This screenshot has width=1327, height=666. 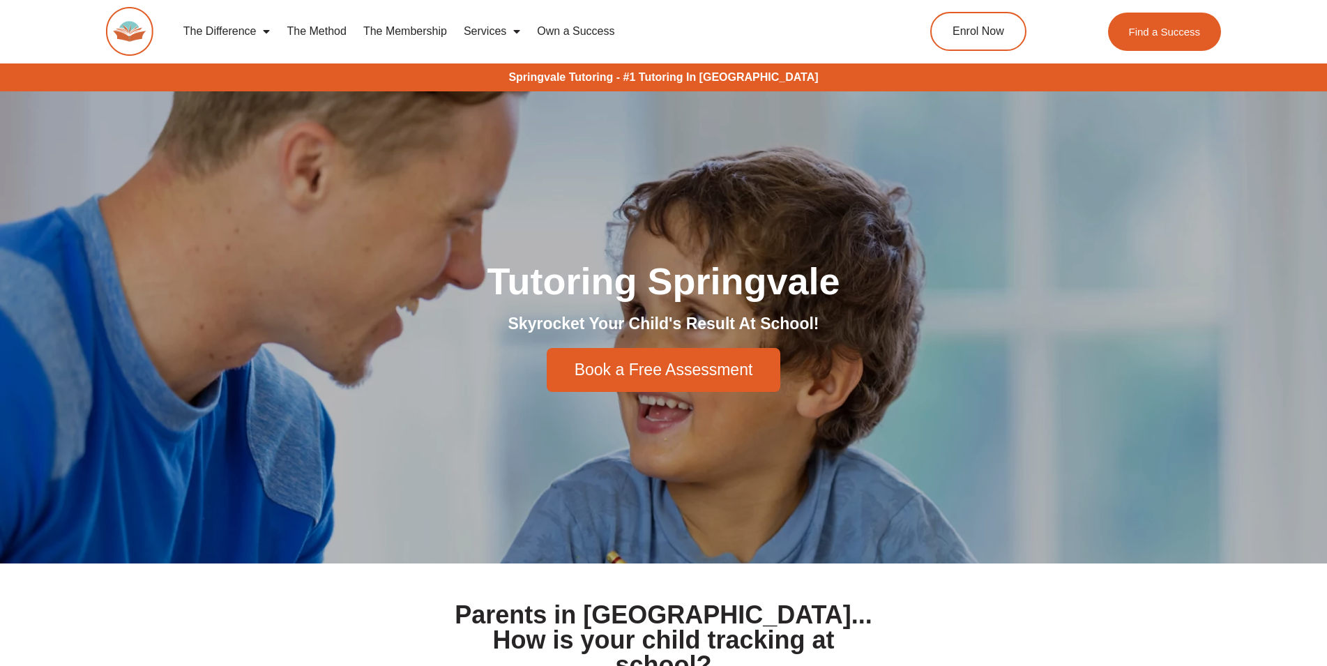 I want to click on a: Enrol Now, so click(x=978, y=31).